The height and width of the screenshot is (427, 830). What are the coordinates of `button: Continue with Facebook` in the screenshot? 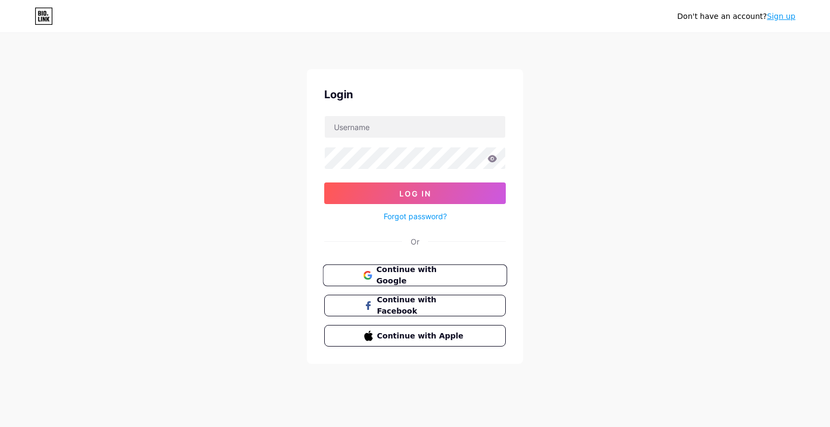 It's located at (415, 306).